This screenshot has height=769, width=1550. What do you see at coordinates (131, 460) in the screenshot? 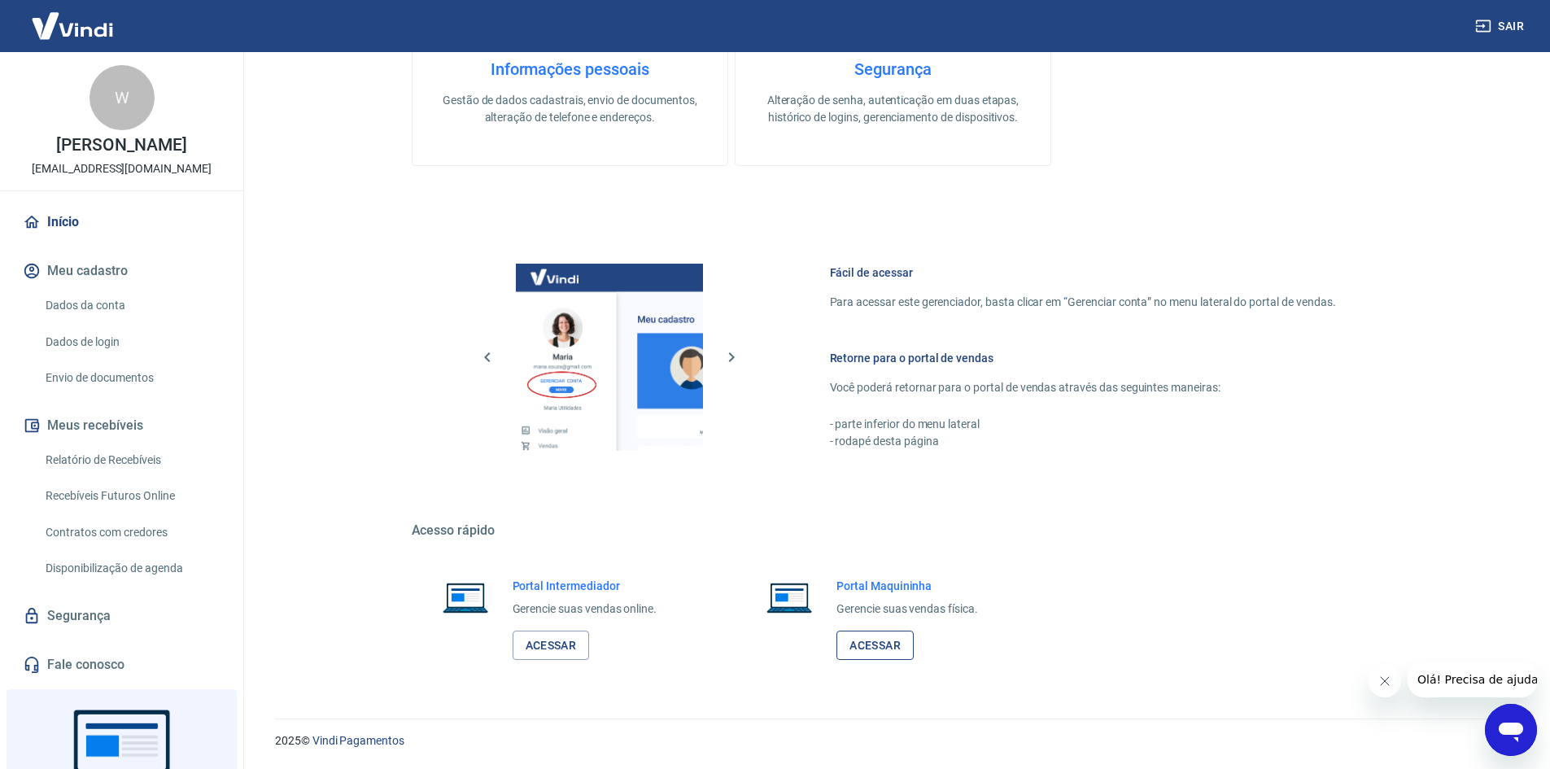
I see `a: Relatório de Recebíveis` at bounding box center [131, 460].